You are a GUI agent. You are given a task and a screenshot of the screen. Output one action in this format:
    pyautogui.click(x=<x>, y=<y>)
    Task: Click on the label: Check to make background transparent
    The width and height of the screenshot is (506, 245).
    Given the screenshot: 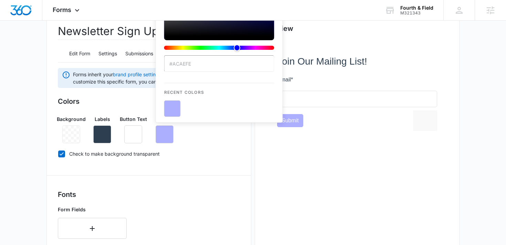 What is the action you would take?
    pyautogui.click(x=149, y=154)
    